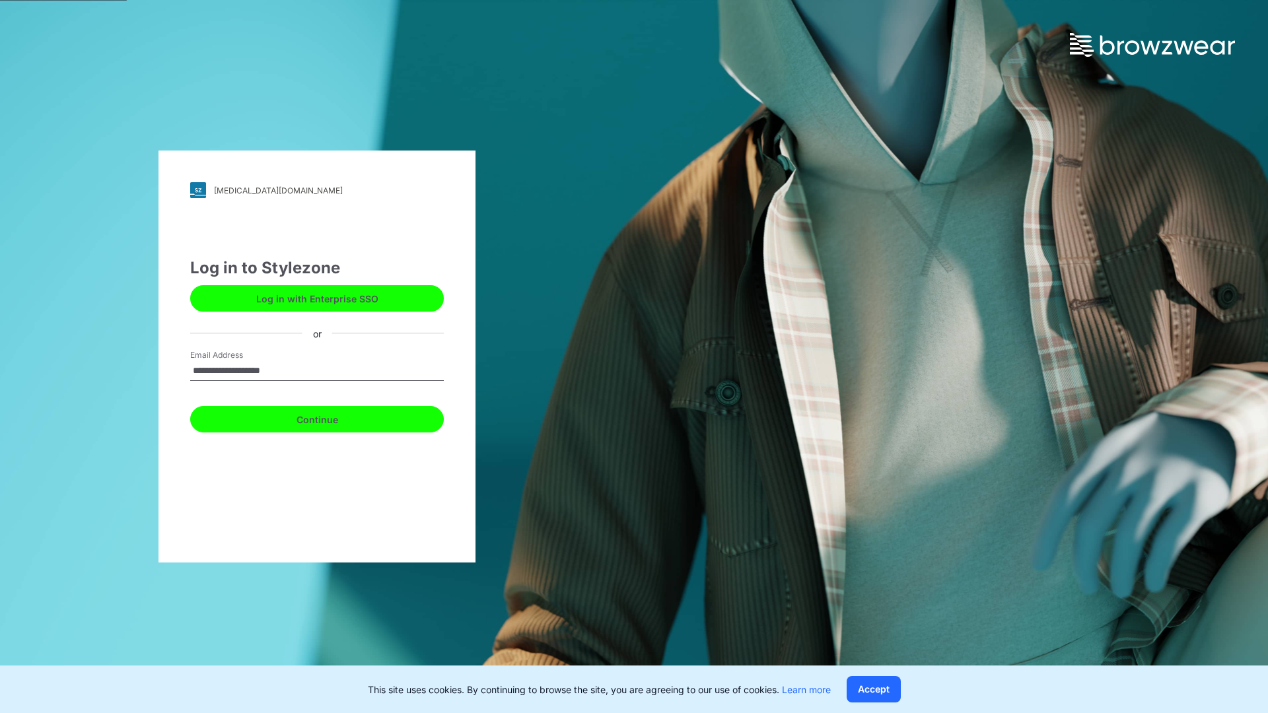 The height and width of the screenshot is (713, 1268). I want to click on button: Continue, so click(317, 419).